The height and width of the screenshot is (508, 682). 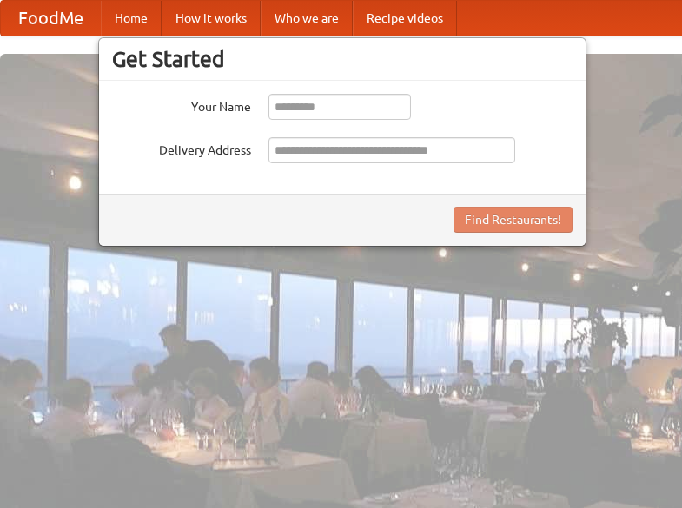 What do you see at coordinates (50, 18) in the screenshot?
I see `a: FoodMe` at bounding box center [50, 18].